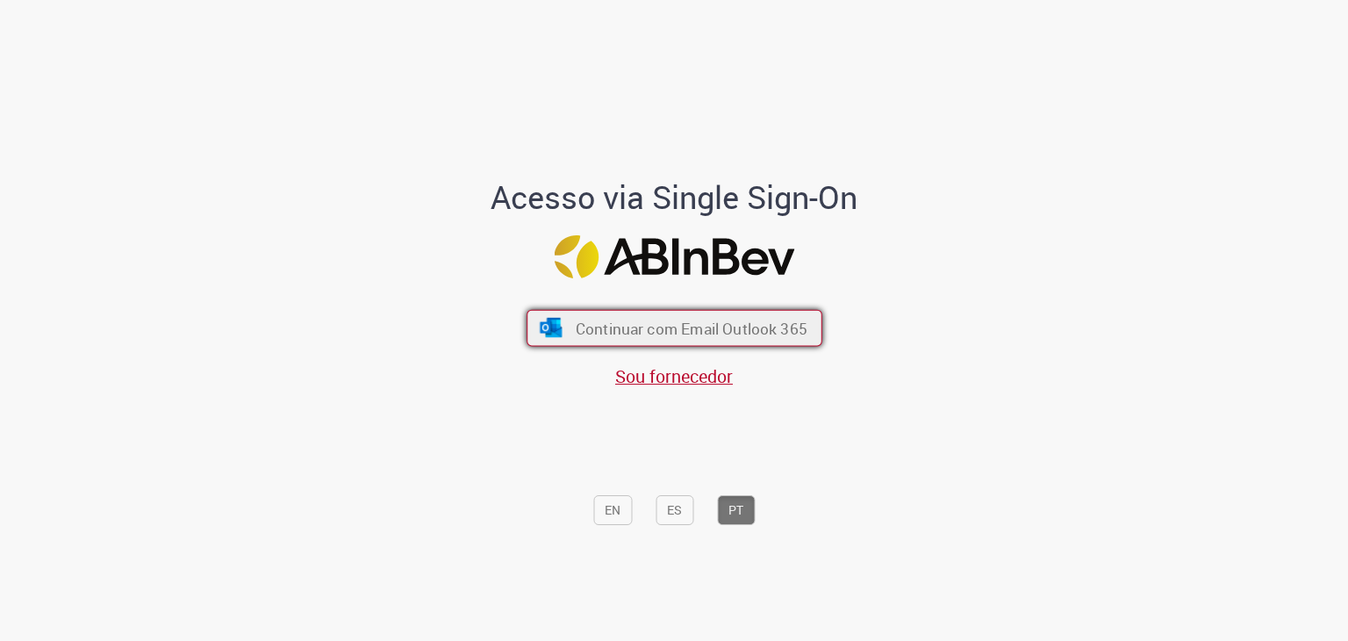  Describe the element at coordinates (674, 328) in the screenshot. I see `button: ícone Azure/Microsoft 360 Continuar com Email Outlook 365` at that location.